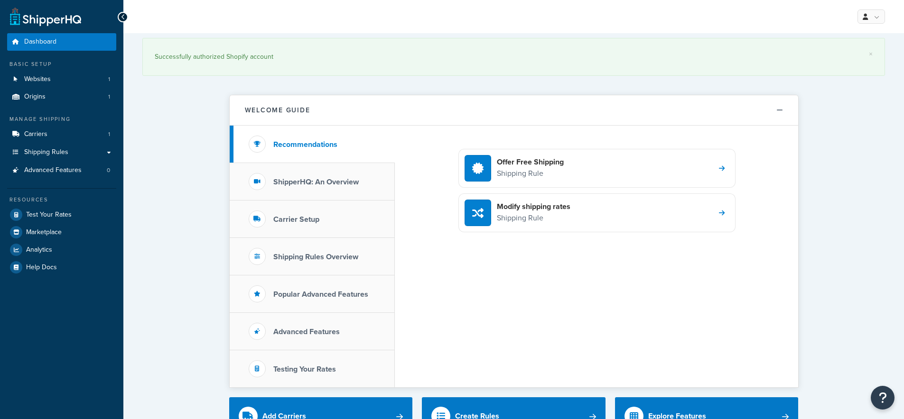 The width and height of the screenshot is (904, 419). I want to click on h2: Welcome Guide, so click(278, 110).